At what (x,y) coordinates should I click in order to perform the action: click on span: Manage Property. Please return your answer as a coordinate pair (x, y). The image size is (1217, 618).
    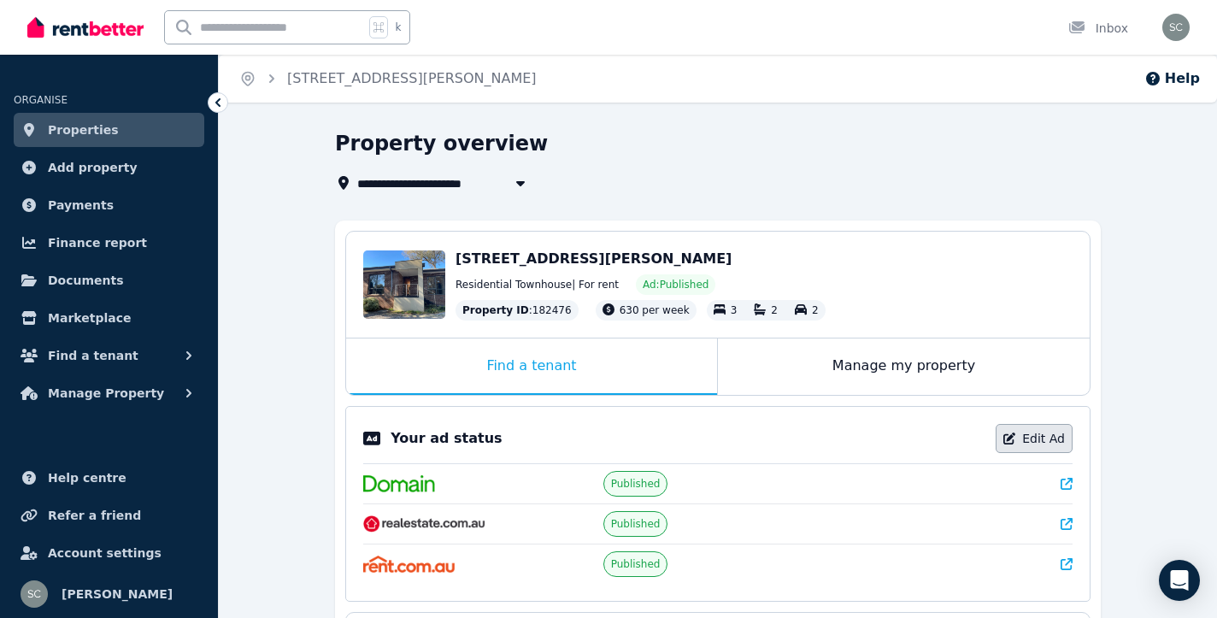
    Looking at the image, I should click on (106, 393).